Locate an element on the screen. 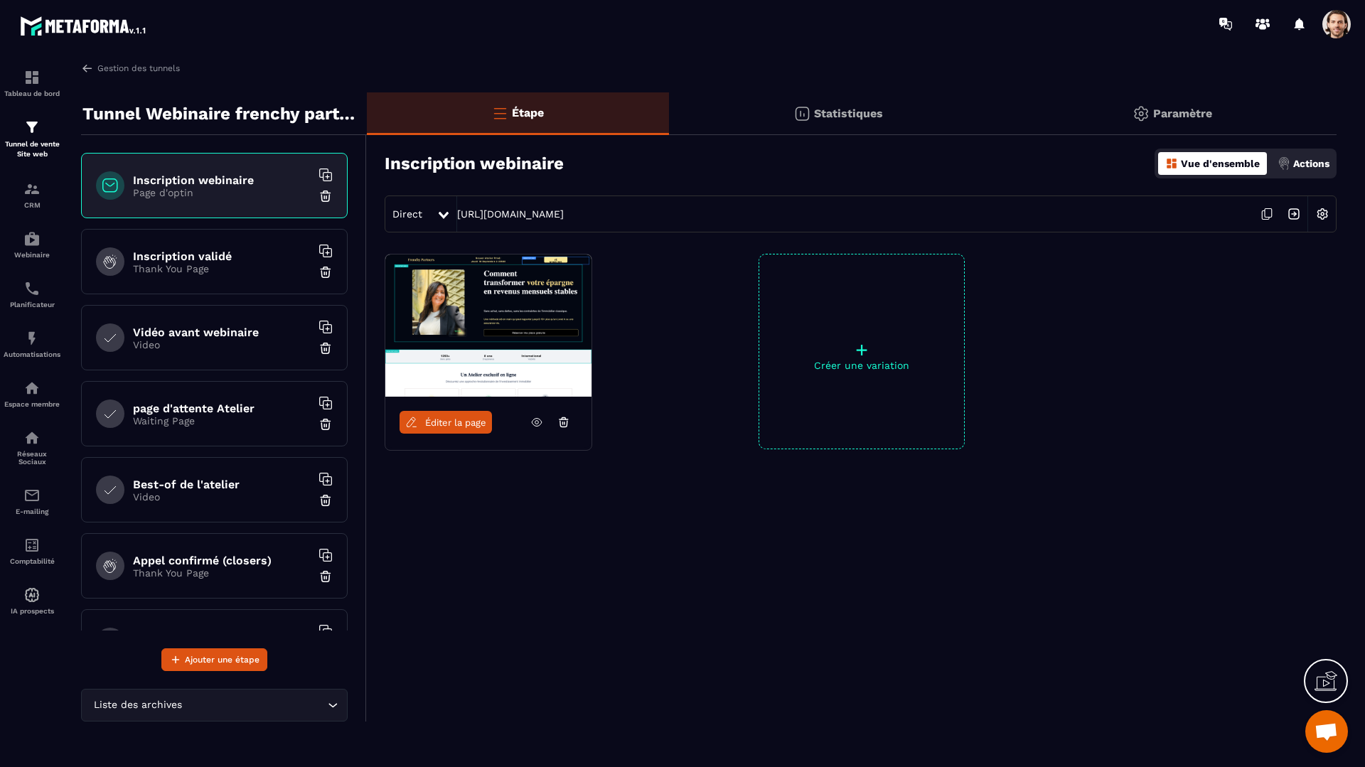 This screenshot has width=1365, height=767. img: setting-gr.5f69749f.svg is located at coordinates (1141, 114).